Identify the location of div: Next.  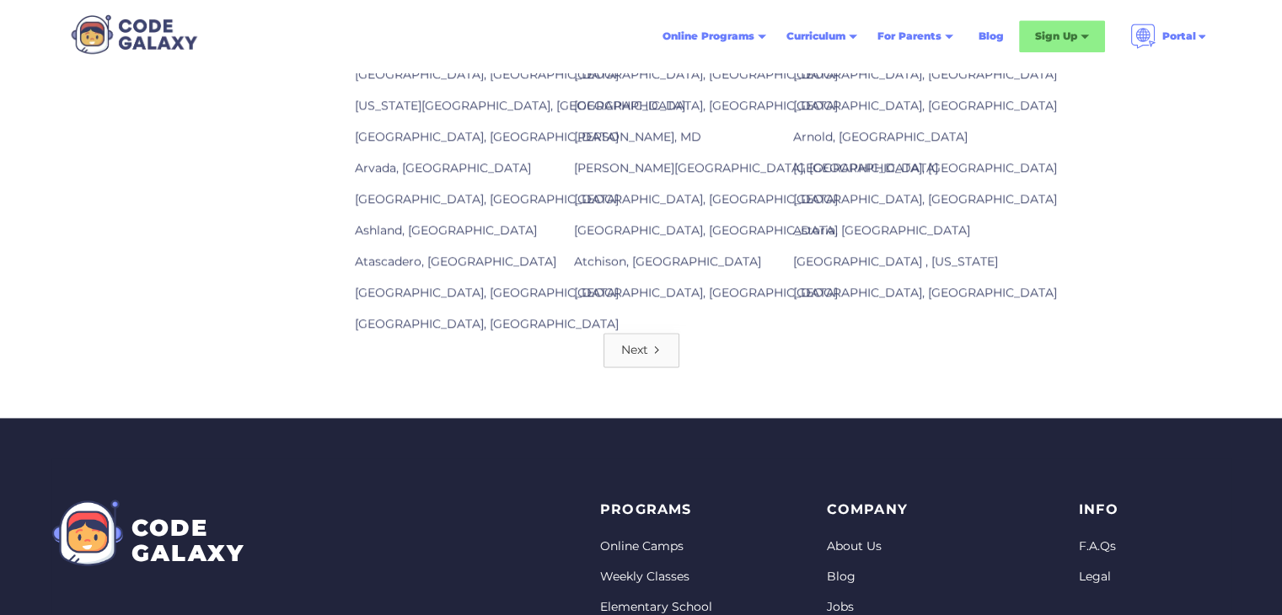
(635, 350).